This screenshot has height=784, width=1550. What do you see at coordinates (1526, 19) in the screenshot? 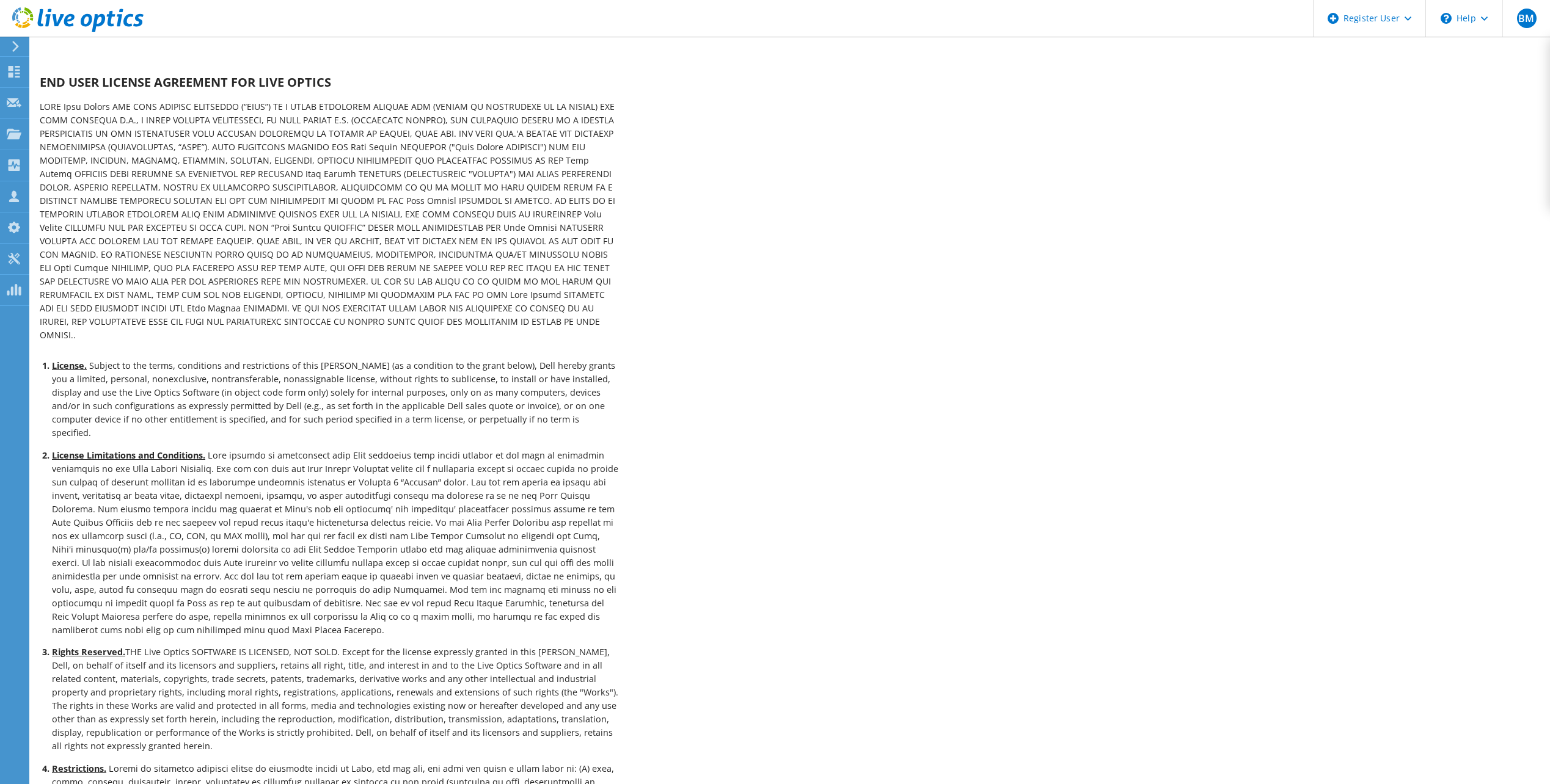
I see `span: BM` at bounding box center [1526, 19].